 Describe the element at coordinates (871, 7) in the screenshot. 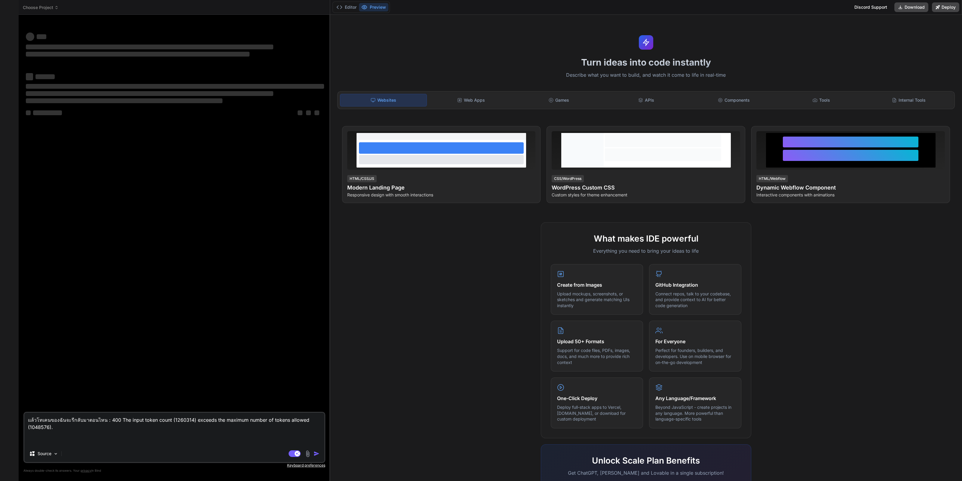

I see `div: Discord Support` at that location.